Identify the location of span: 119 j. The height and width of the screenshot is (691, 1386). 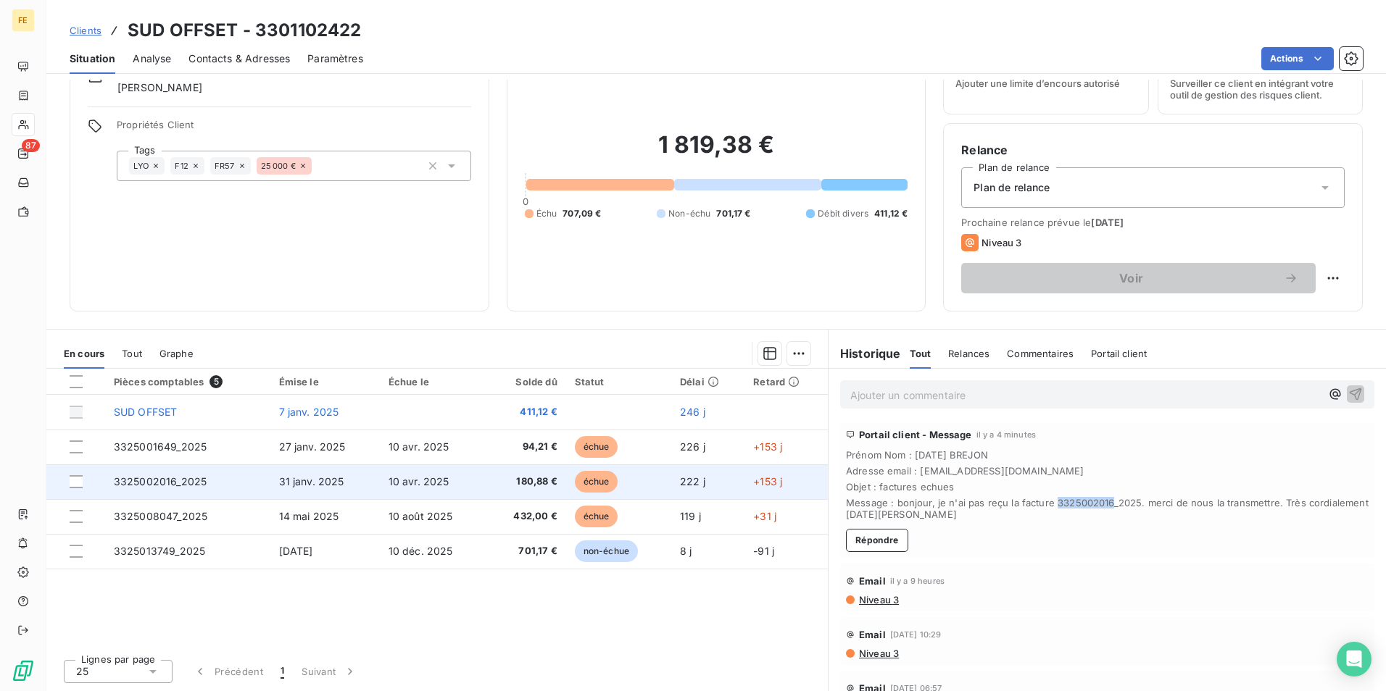
(690, 516).